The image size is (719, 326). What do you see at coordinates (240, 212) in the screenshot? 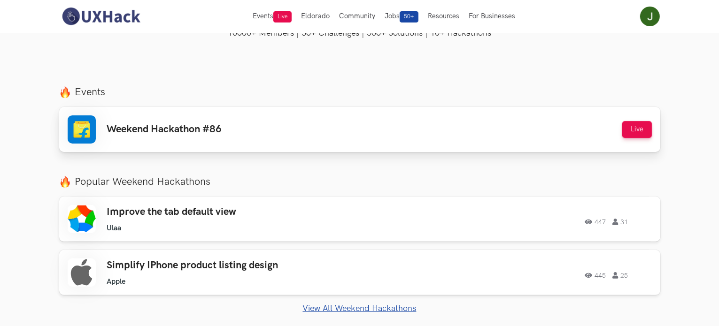
I see `h3: Improve the tab default view` at bounding box center [240, 212].